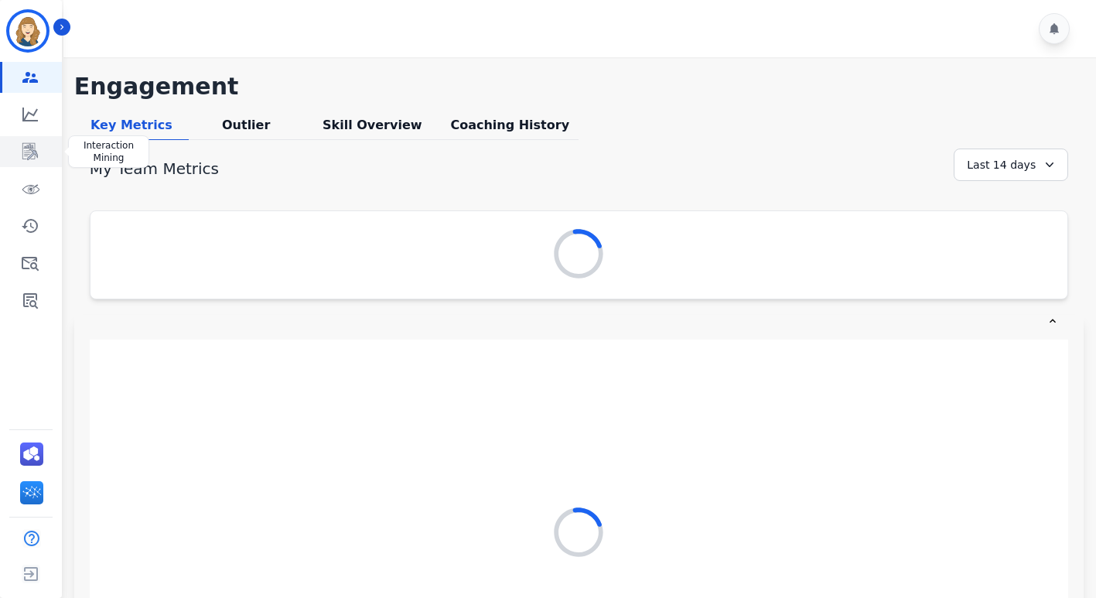 This screenshot has width=1096, height=598. I want to click on h1: My Team Metrics, so click(154, 169).